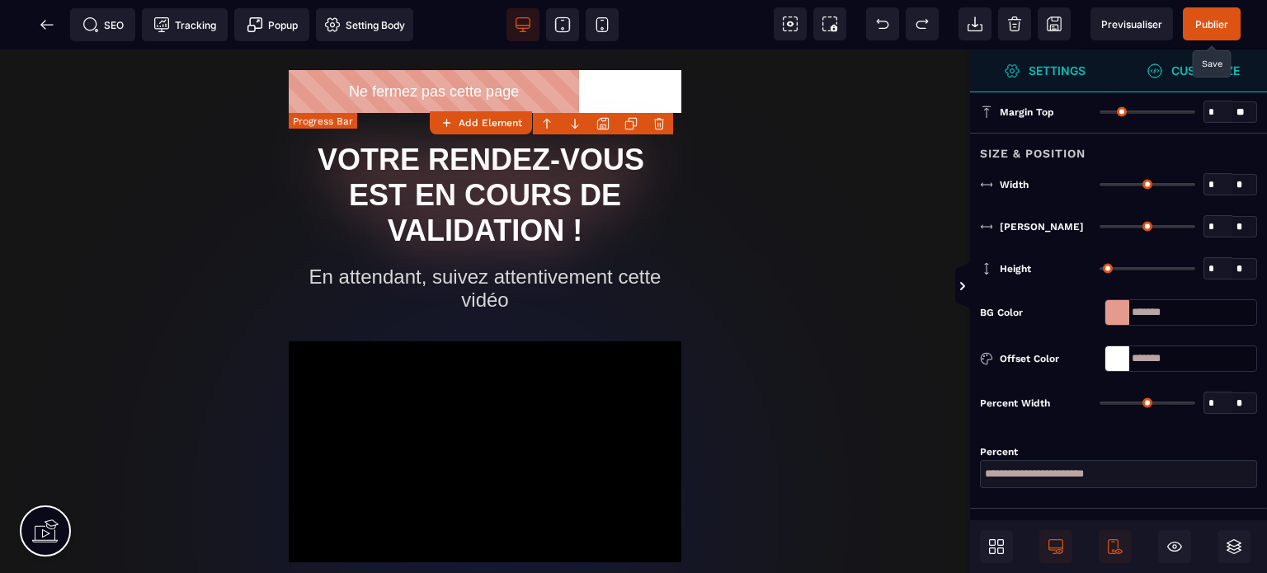 Image resolution: width=1267 pixels, height=573 pixels. What do you see at coordinates (1118, 452) in the screenshot?
I see `div: Percent` at bounding box center [1118, 452].